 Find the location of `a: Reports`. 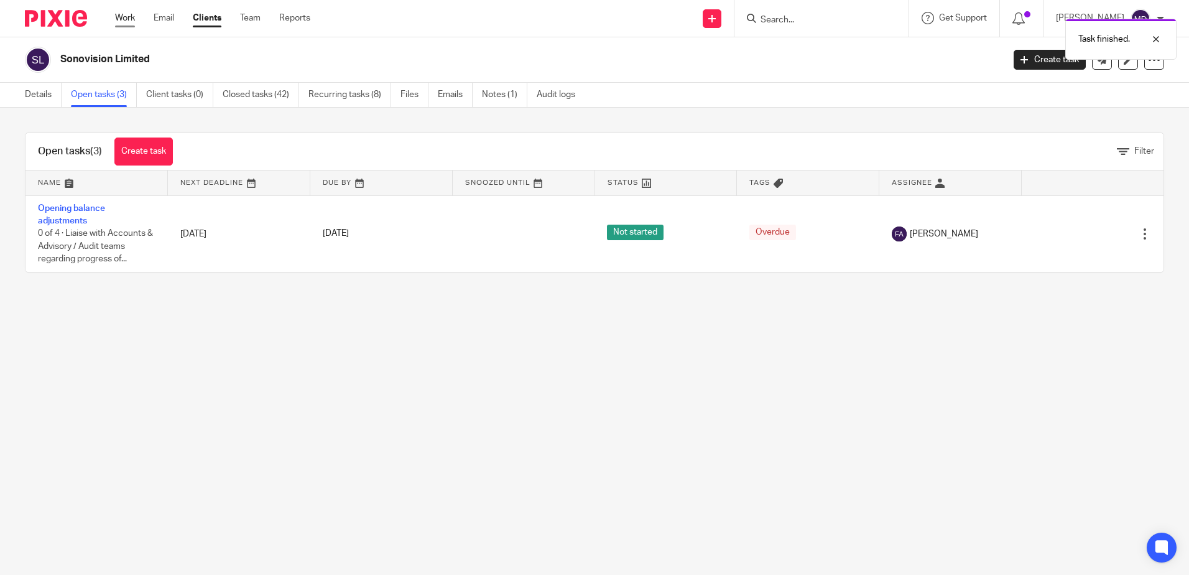

a: Reports is located at coordinates (295, 18).